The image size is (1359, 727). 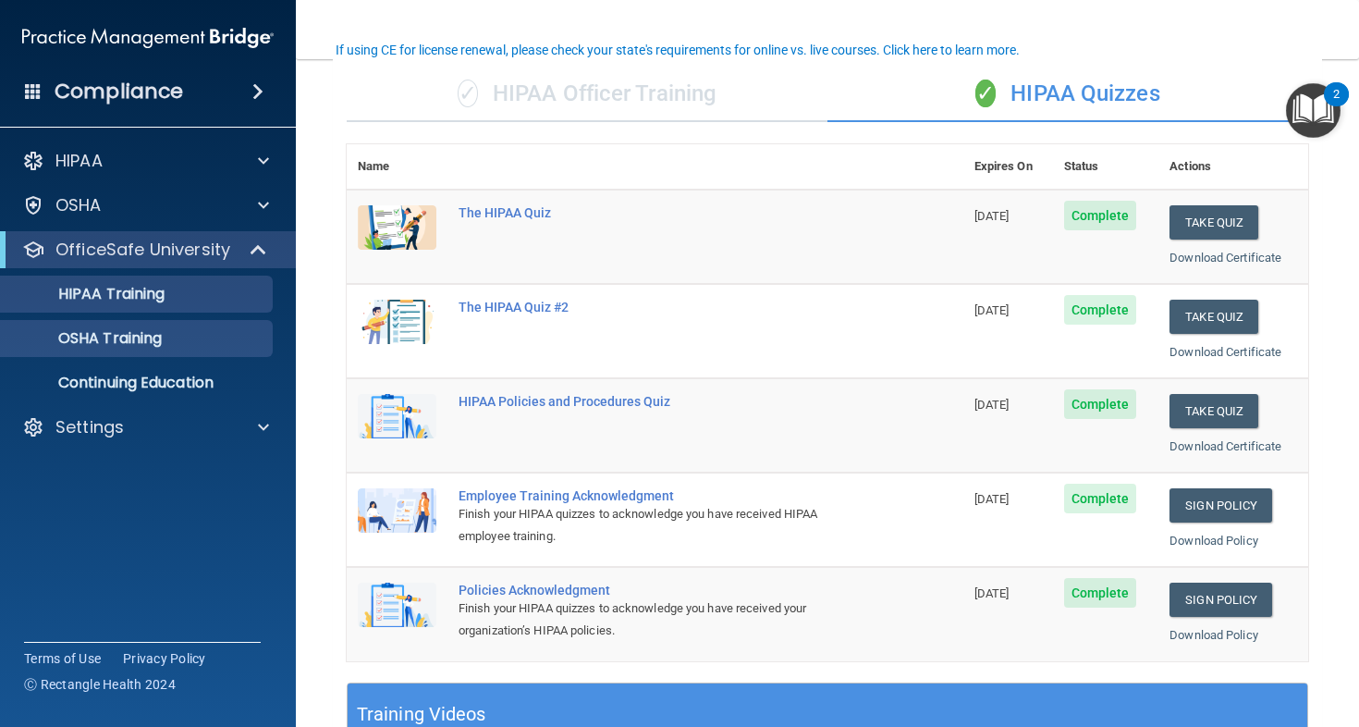 I want to click on a: HIPAA, so click(x=145, y=161).